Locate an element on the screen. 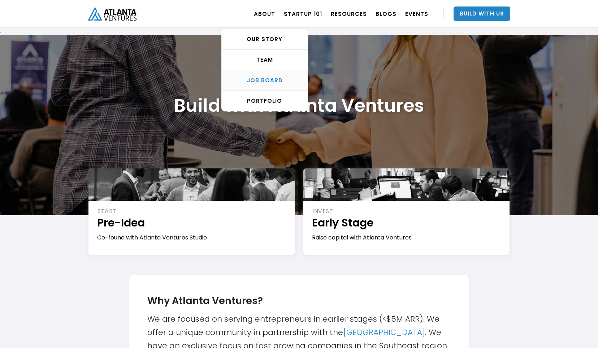  div: START is located at coordinates (192, 212).